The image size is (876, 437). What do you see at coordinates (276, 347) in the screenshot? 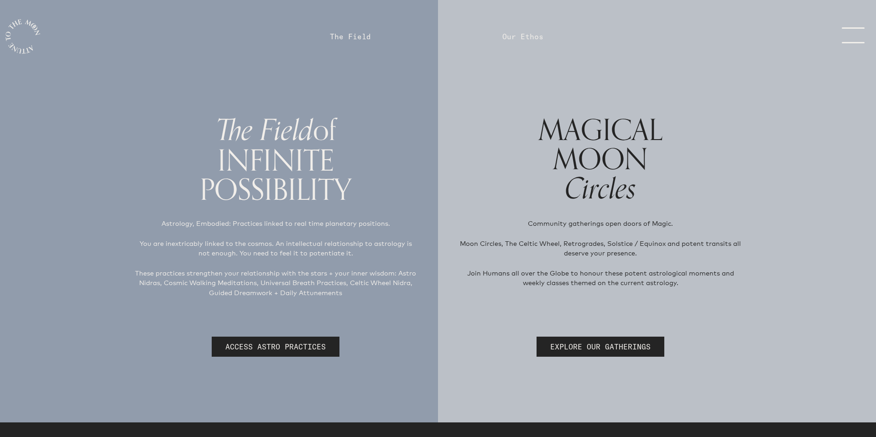
I see `a: ACCESS ASTRO PRACTICES` at bounding box center [276, 347].